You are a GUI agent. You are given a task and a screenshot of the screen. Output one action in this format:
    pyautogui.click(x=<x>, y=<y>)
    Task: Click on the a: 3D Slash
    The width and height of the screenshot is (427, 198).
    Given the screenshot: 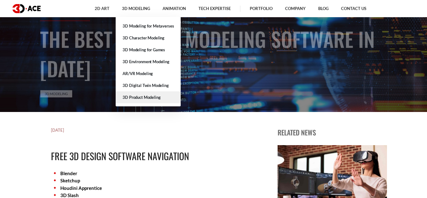 What is the action you would take?
    pyautogui.click(x=69, y=195)
    